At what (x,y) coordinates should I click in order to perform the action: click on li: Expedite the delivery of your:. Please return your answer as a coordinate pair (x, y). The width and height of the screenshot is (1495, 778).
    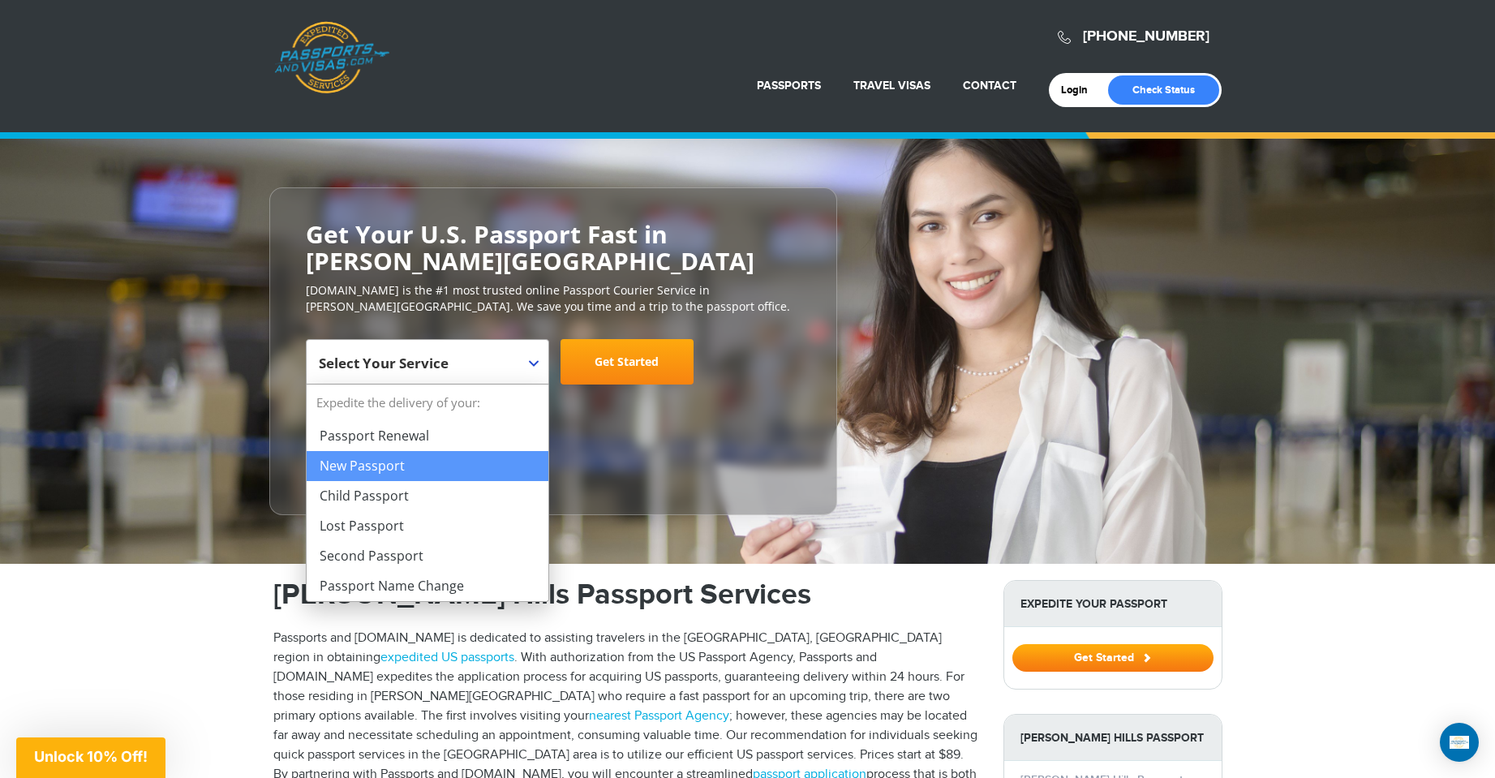
    Looking at the image, I should click on (427, 492).